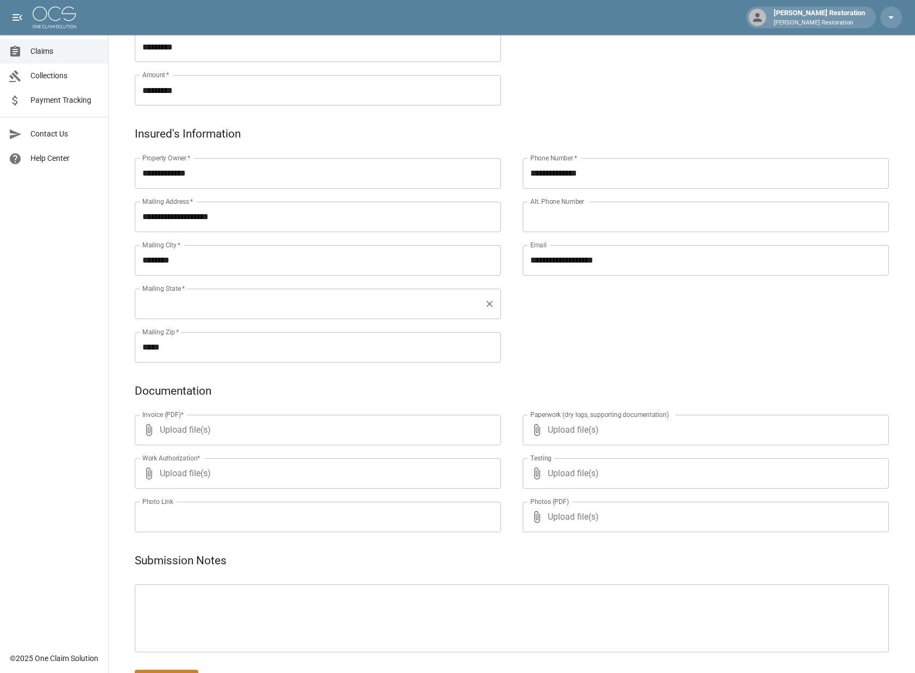  I want to click on label: Mailing State, so click(164, 288).